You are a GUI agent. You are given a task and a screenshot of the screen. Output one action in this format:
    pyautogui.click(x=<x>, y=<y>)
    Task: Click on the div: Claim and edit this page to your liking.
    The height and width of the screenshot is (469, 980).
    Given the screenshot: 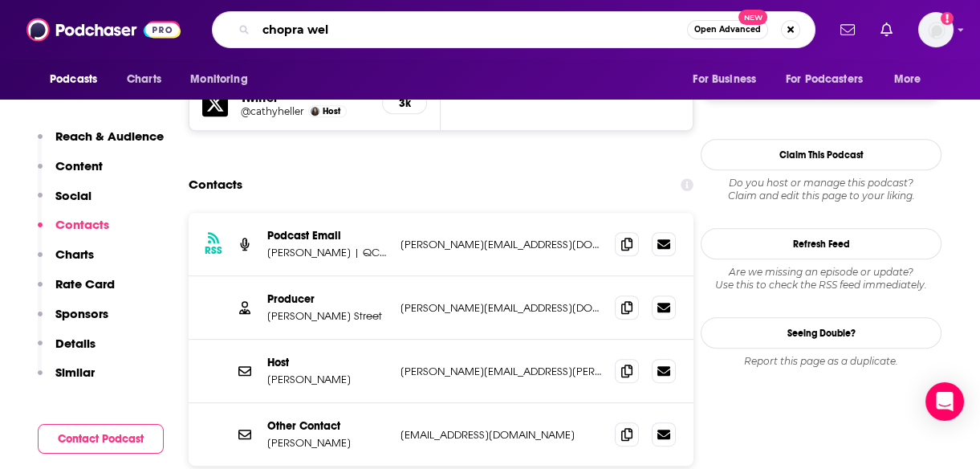 What is the action you would take?
    pyautogui.click(x=821, y=189)
    